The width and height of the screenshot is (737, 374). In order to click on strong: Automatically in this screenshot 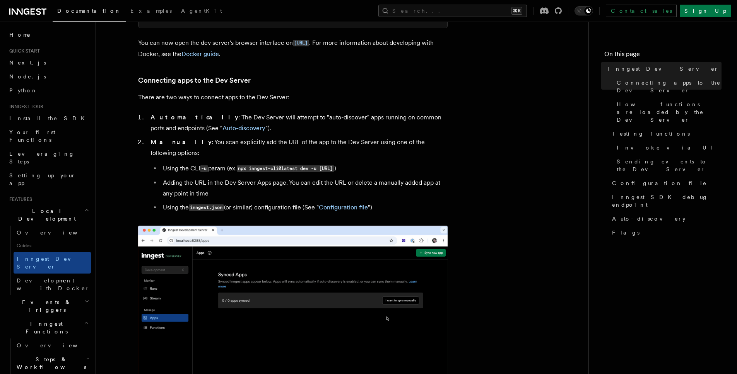, I will do `click(194, 117)`.